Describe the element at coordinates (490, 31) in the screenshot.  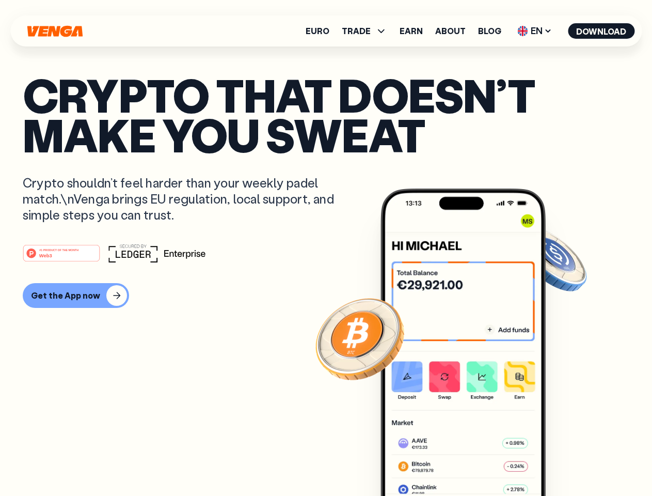
I see `a: Blog` at that location.